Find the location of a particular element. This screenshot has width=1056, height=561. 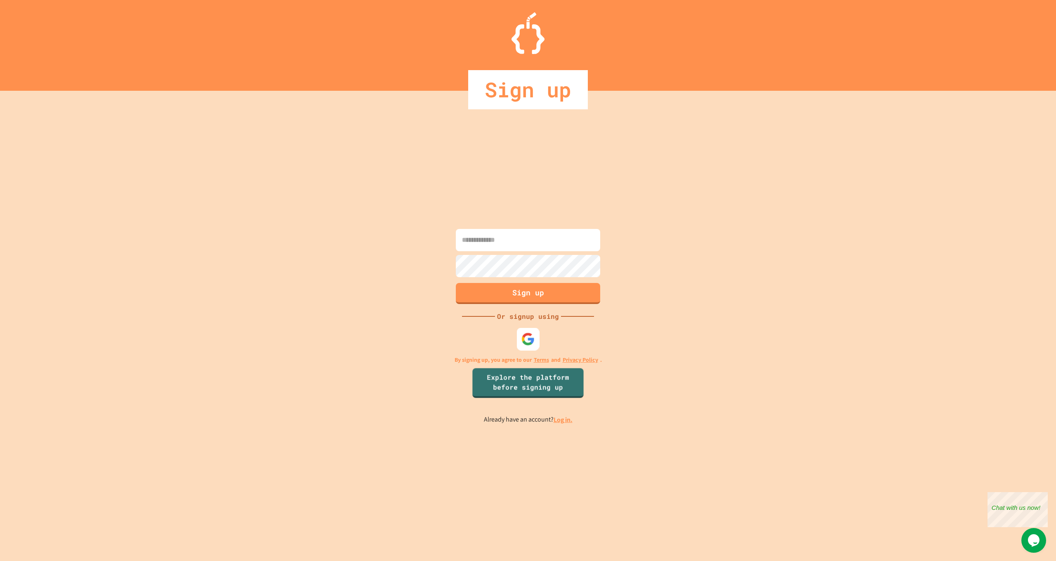

a: Terms is located at coordinates (541, 360).